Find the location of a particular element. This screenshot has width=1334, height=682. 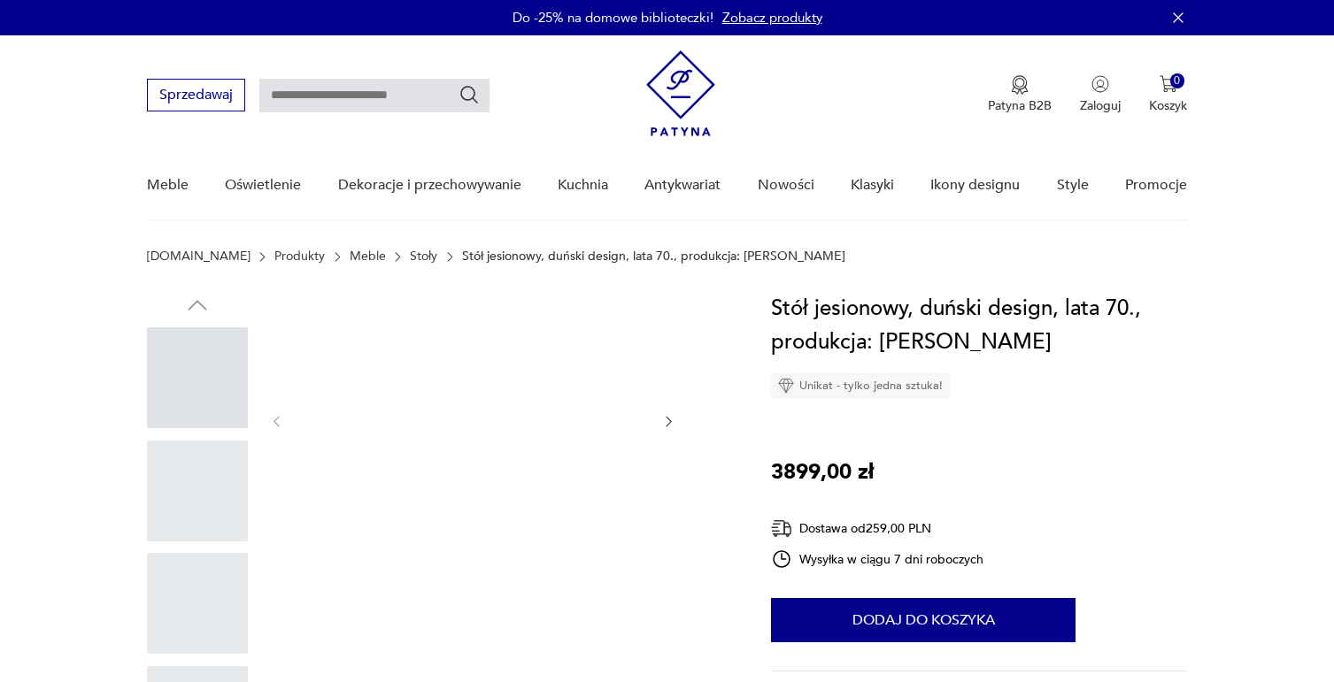

img: Ikona koszyka is located at coordinates (1168, 84).